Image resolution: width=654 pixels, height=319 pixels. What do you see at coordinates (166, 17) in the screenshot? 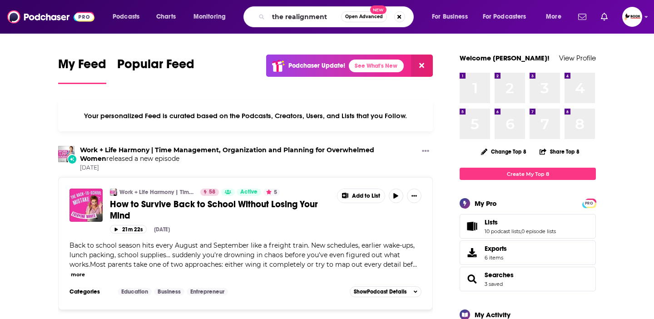
I see `span: Charts` at bounding box center [166, 17].